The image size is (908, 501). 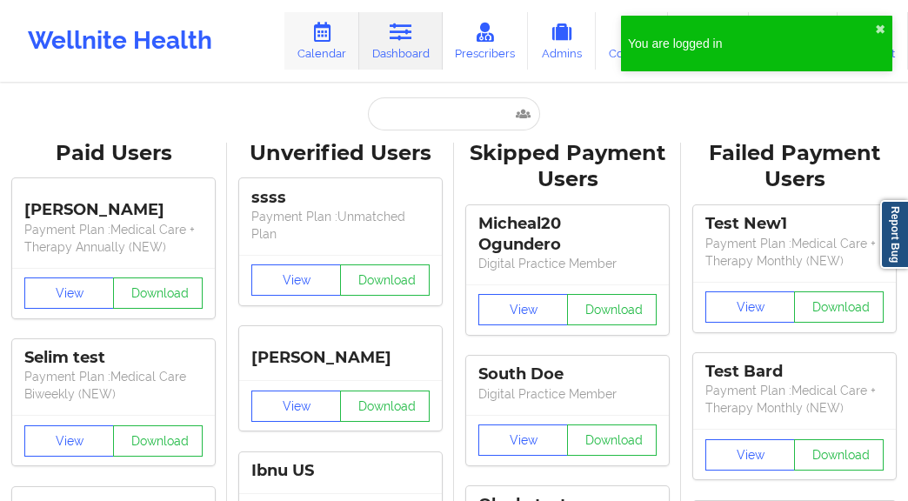 I want to click on div: ssss, so click(x=340, y=197).